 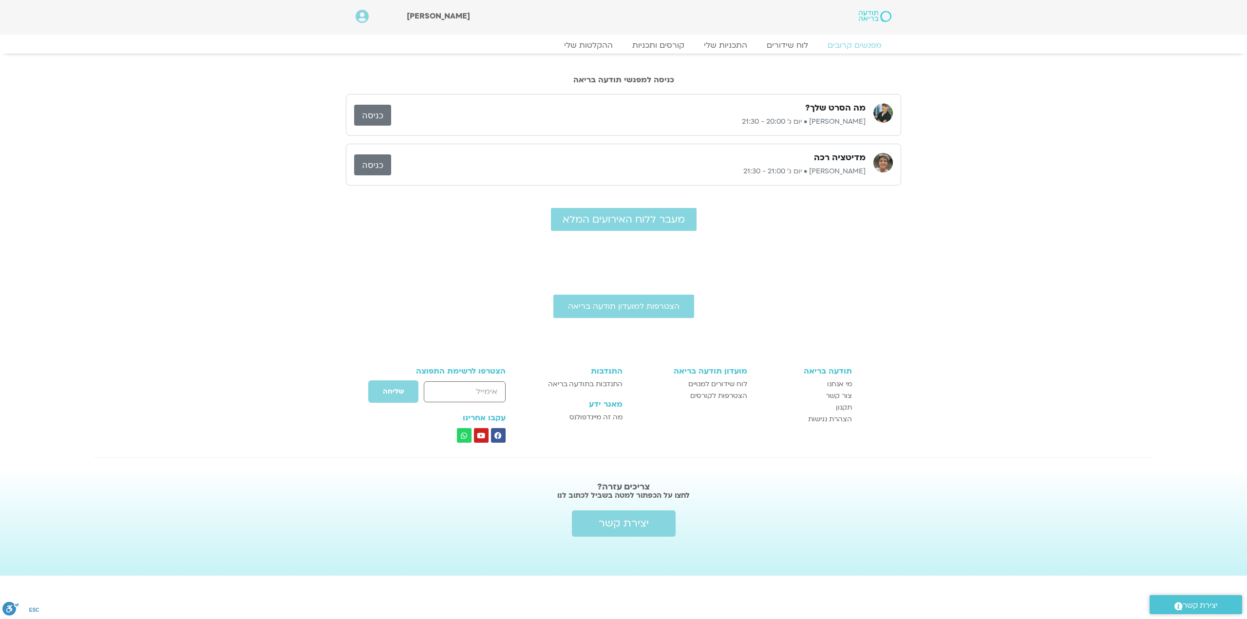 What do you see at coordinates (725, 45) in the screenshot?
I see `a: התכניות שלי` at bounding box center [725, 45].